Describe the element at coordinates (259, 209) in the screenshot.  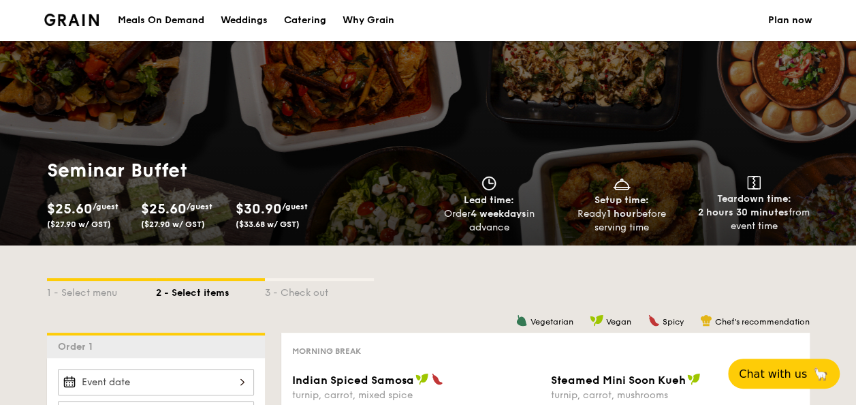
I see `span: $30.90` at that location.